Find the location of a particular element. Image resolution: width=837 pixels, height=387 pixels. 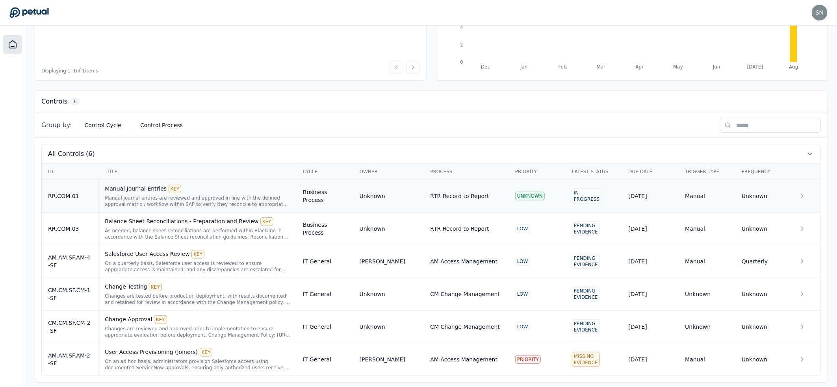

tspan: May is located at coordinates (678, 67).